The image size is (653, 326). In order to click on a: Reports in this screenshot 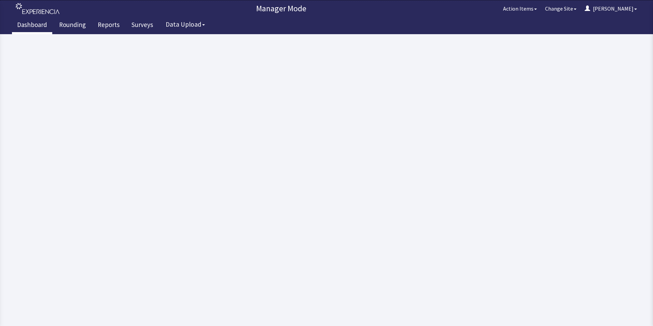, I will do `click(109, 26)`.